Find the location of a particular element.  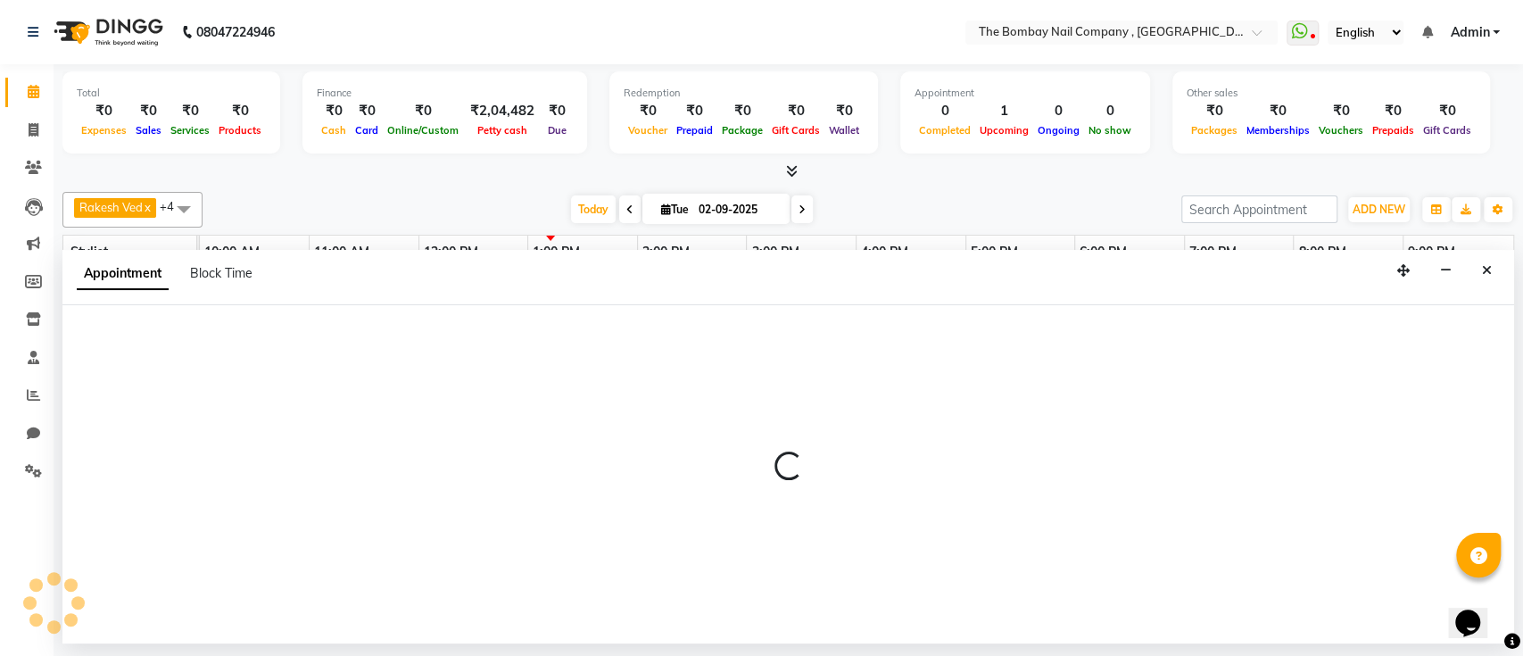

span: Vouchers is located at coordinates (1341, 130).